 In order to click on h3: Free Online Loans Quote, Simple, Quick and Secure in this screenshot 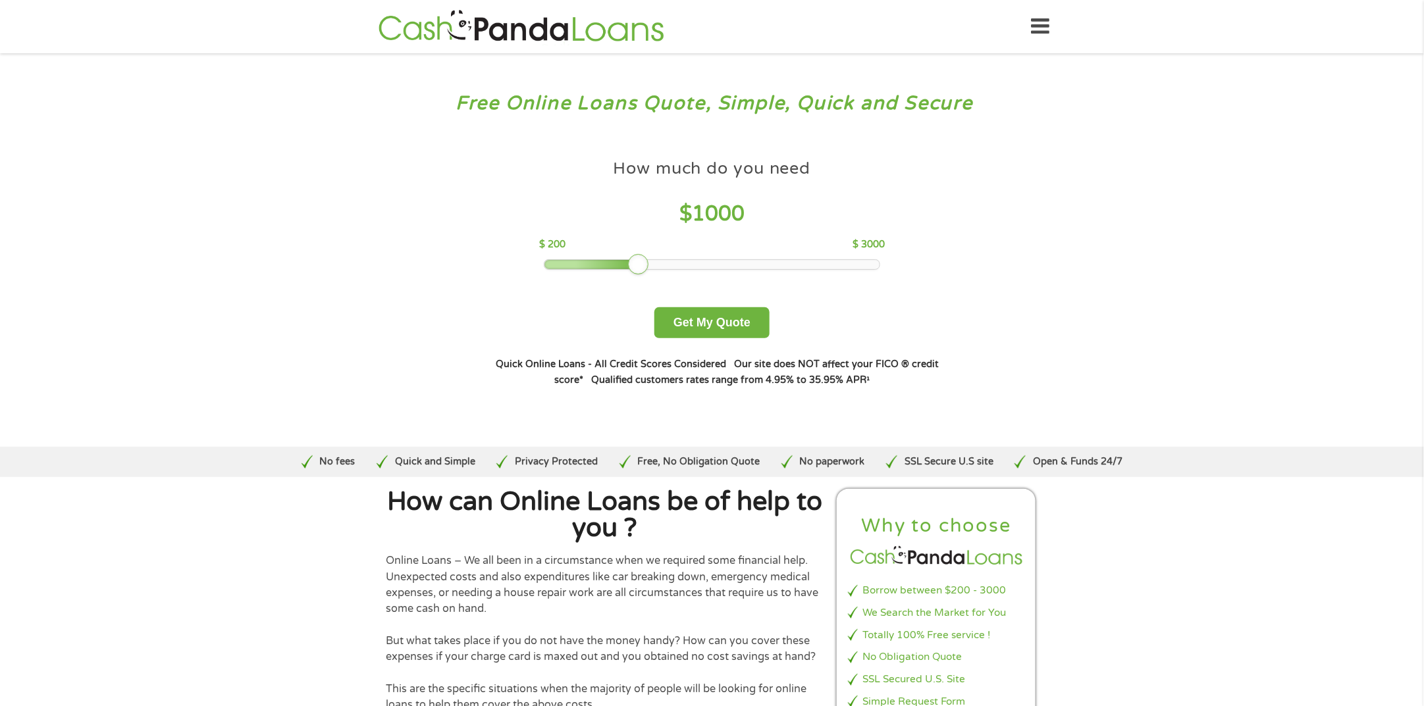, I will do `click(712, 103)`.